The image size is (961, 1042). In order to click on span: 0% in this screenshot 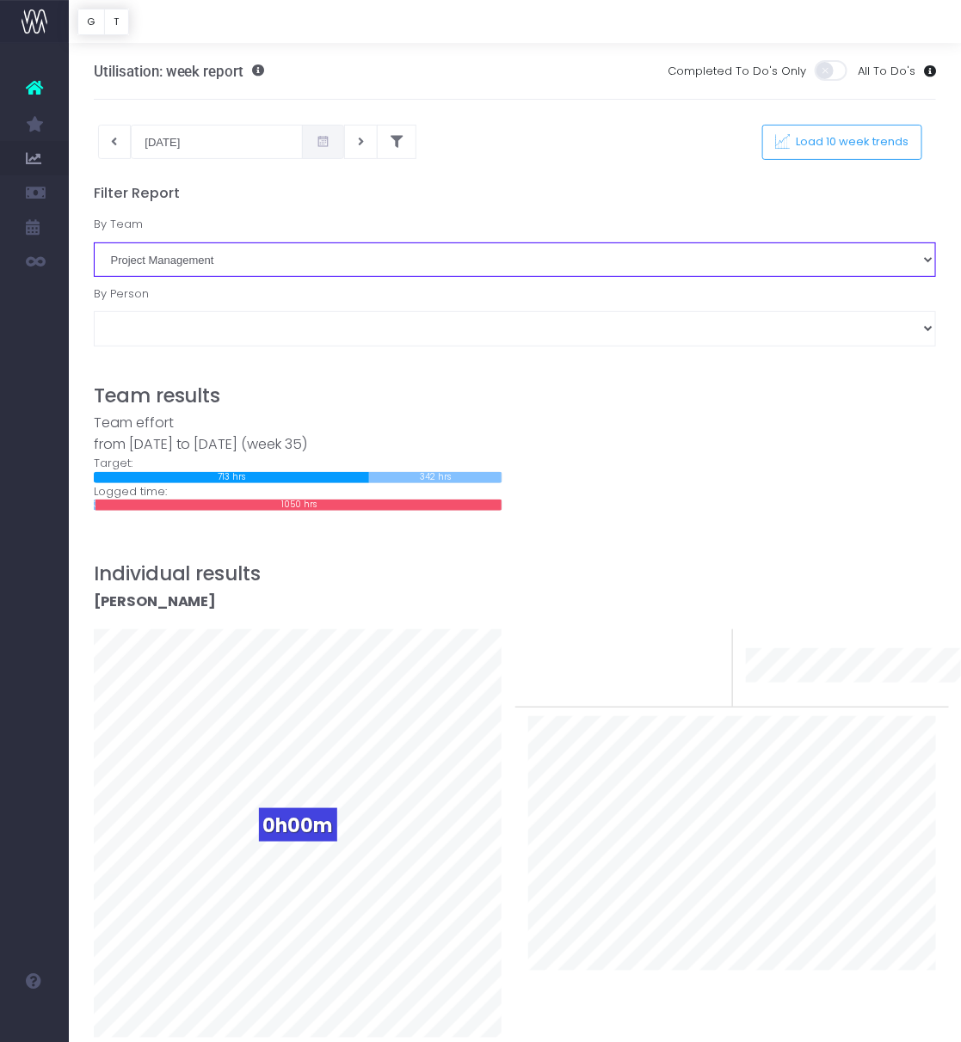, I will do `click(704, 643)`.